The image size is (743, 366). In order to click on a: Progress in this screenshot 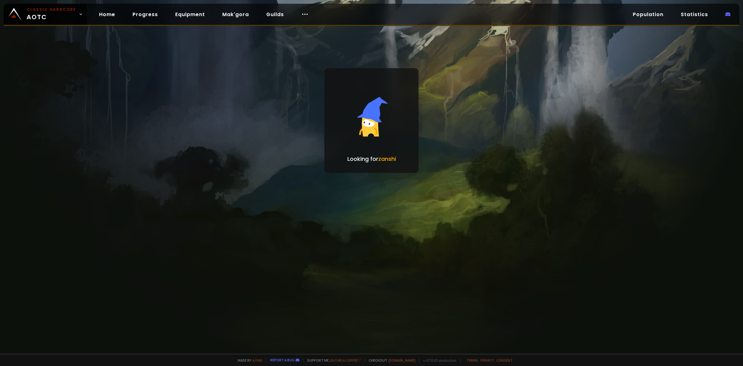, I will do `click(145, 14)`.